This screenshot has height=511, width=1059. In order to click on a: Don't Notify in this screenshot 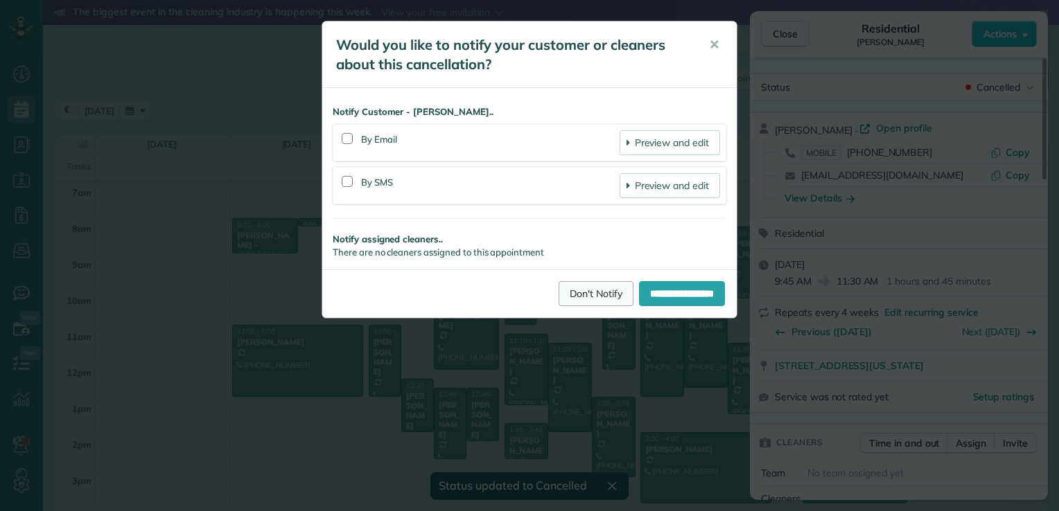, I will do `click(596, 294)`.